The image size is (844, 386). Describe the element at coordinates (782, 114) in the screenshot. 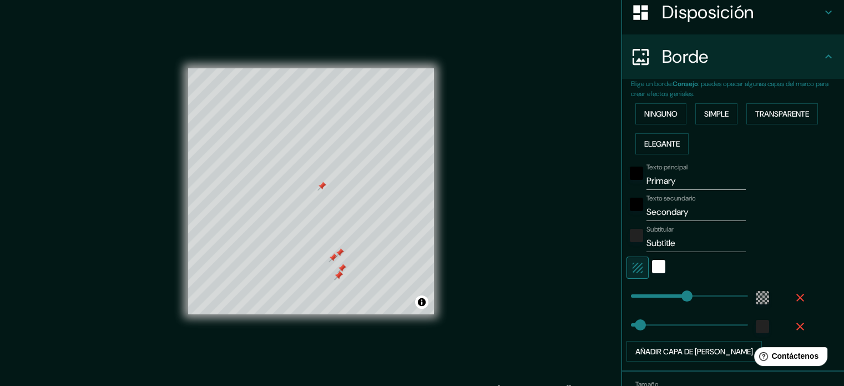

I see `button: Transparente` at that location.